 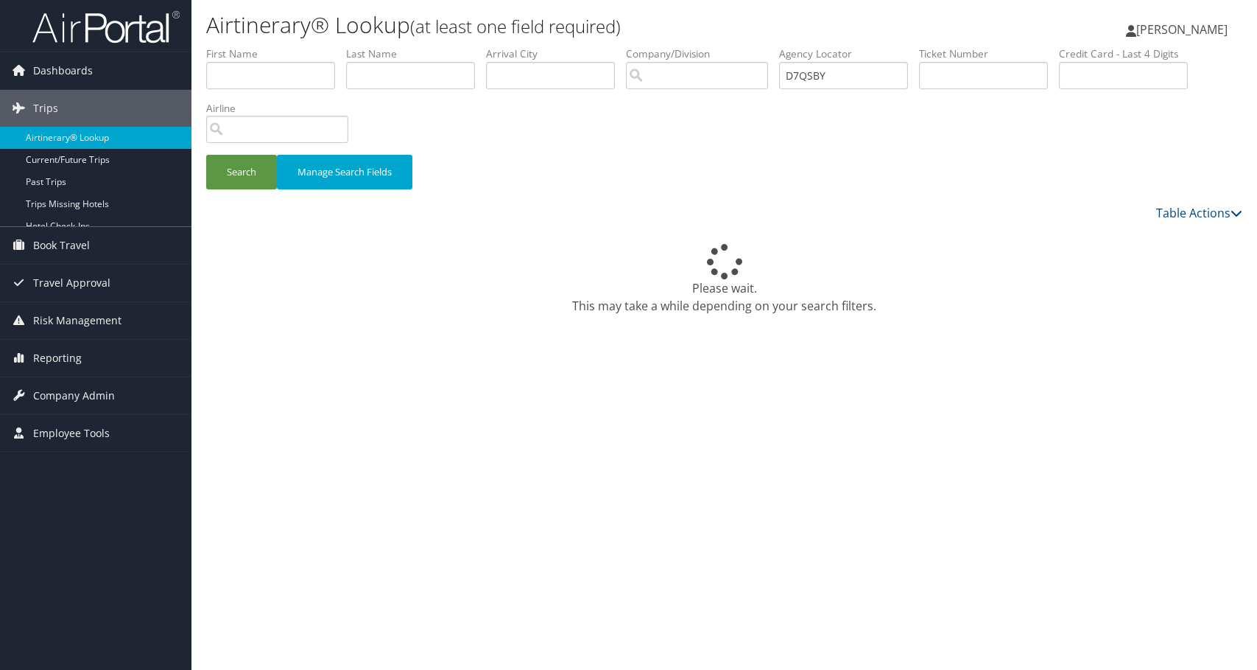 I want to click on span: Risk Management, so click(x=77, y=320).